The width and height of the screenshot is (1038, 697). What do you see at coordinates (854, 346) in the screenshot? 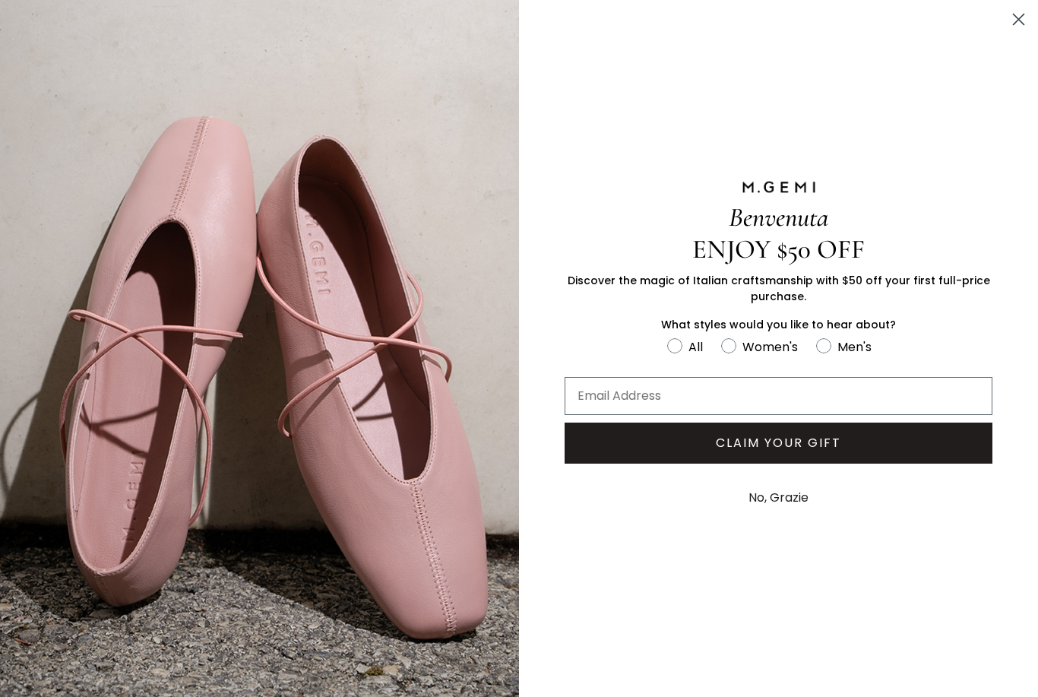
I see `div: Men's` at bounding box center [854, 346].